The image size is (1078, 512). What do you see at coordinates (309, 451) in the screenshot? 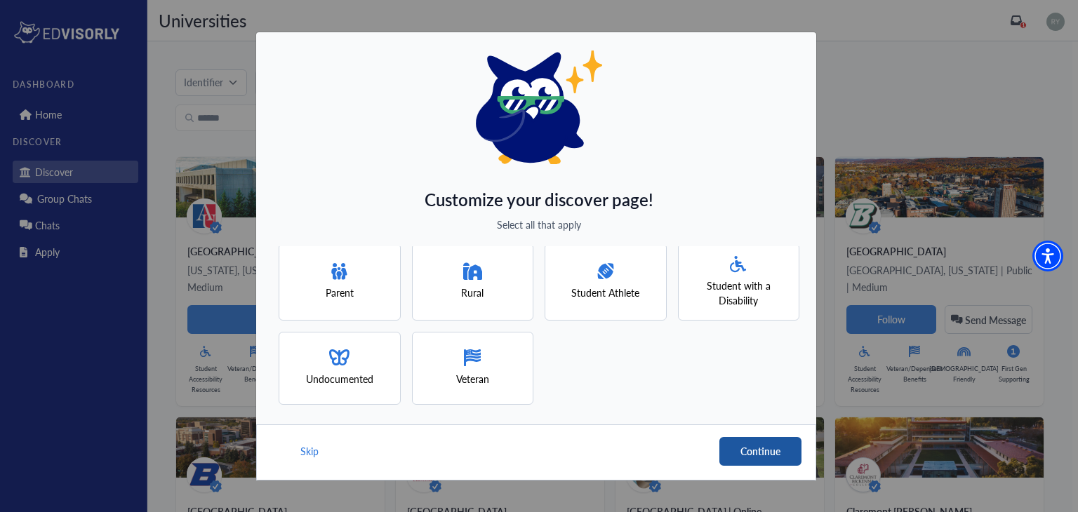
I see `button: Skip` at bounding box center [309, 451].